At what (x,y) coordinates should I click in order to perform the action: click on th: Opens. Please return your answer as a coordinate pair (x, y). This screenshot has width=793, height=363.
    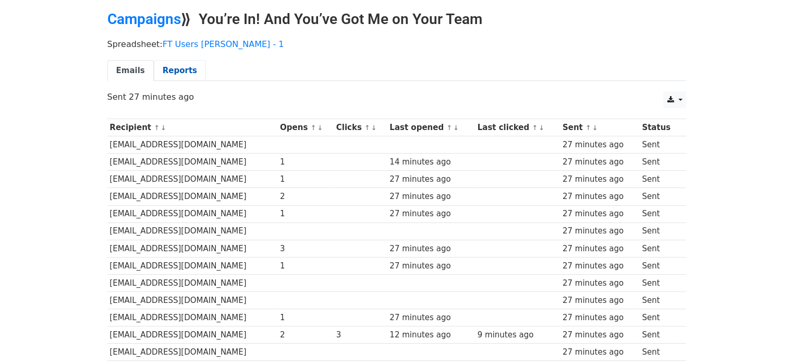
    Looking at the image, I should click on (306, 127).